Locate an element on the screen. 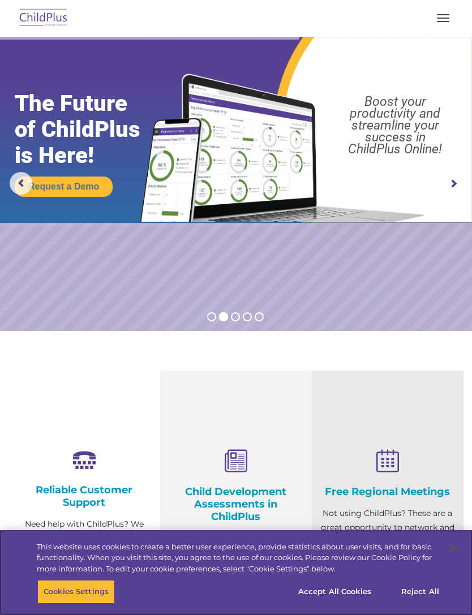  h4: Reliable Customer Support is located at coordinates (84, 496).